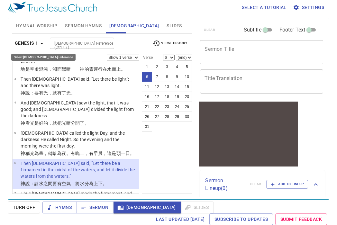 This screenshot has width=337, height=225. Describe the element at coordinates (174, 26) in the screenshot. I see `span: Slides` at that location.